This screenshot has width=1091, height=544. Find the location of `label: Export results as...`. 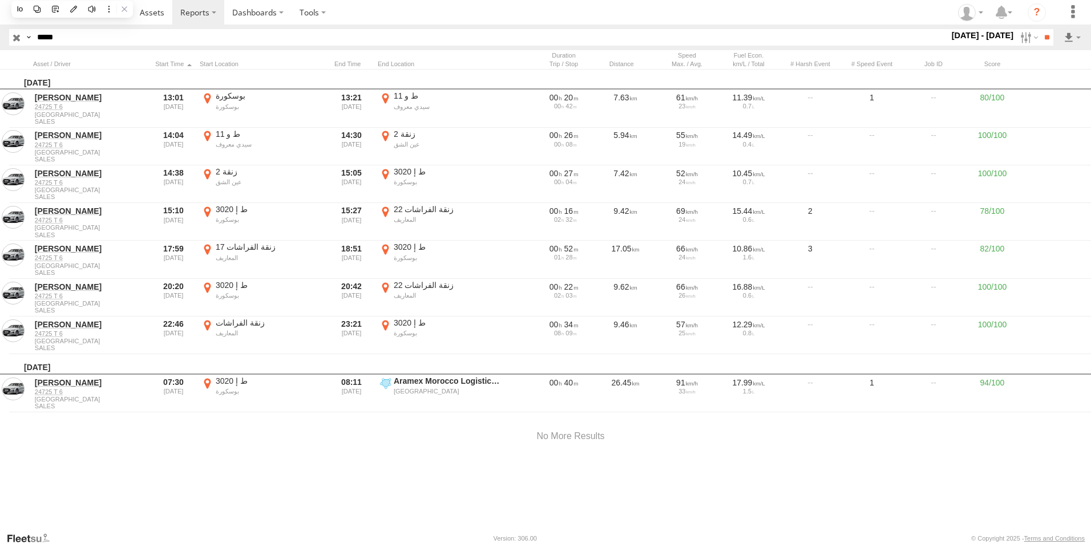

label: Export results as... is located at coordinates (1072, 37).